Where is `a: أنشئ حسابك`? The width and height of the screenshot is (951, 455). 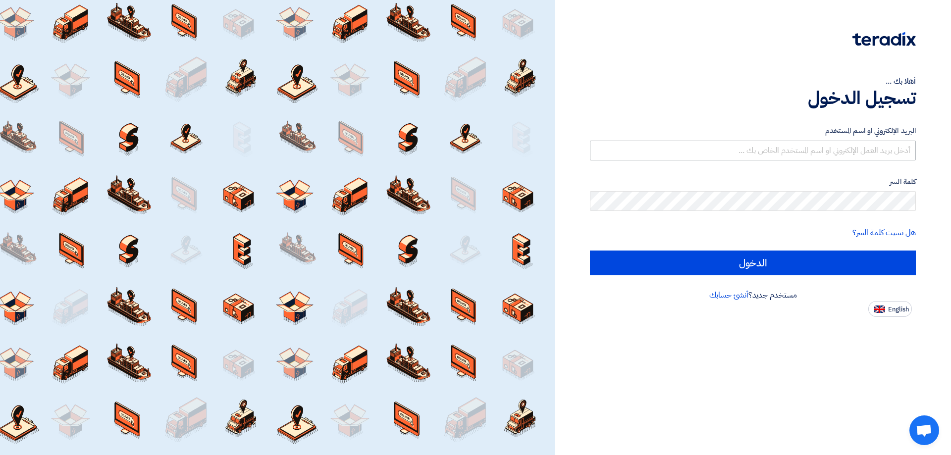
a: أنشئ حسابك is located at coordinates (728, 295).